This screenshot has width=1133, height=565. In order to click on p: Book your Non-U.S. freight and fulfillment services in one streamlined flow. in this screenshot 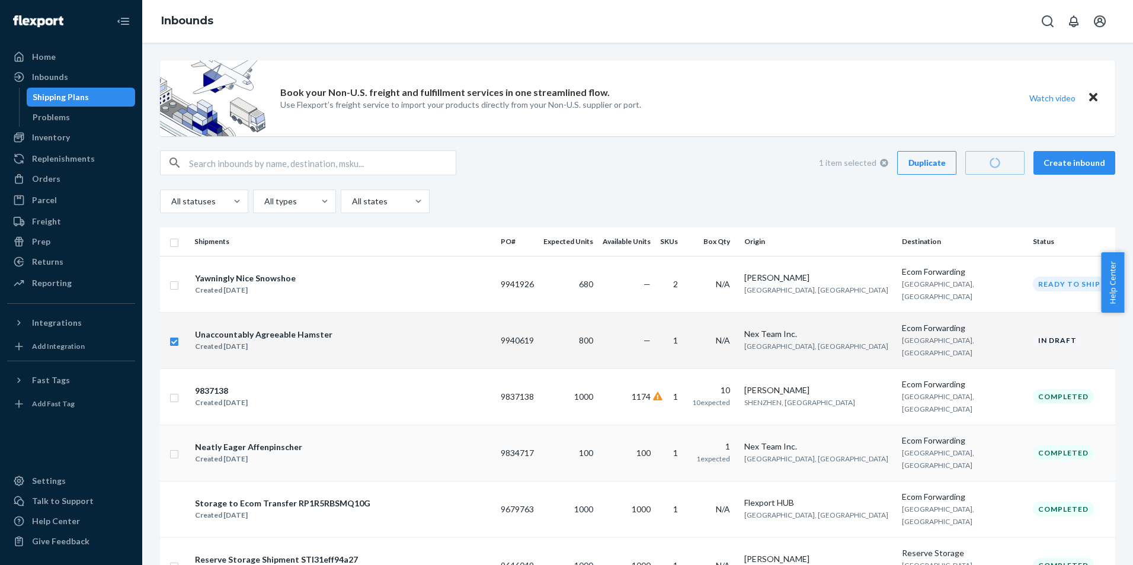, I will do `click(445, 92)`.